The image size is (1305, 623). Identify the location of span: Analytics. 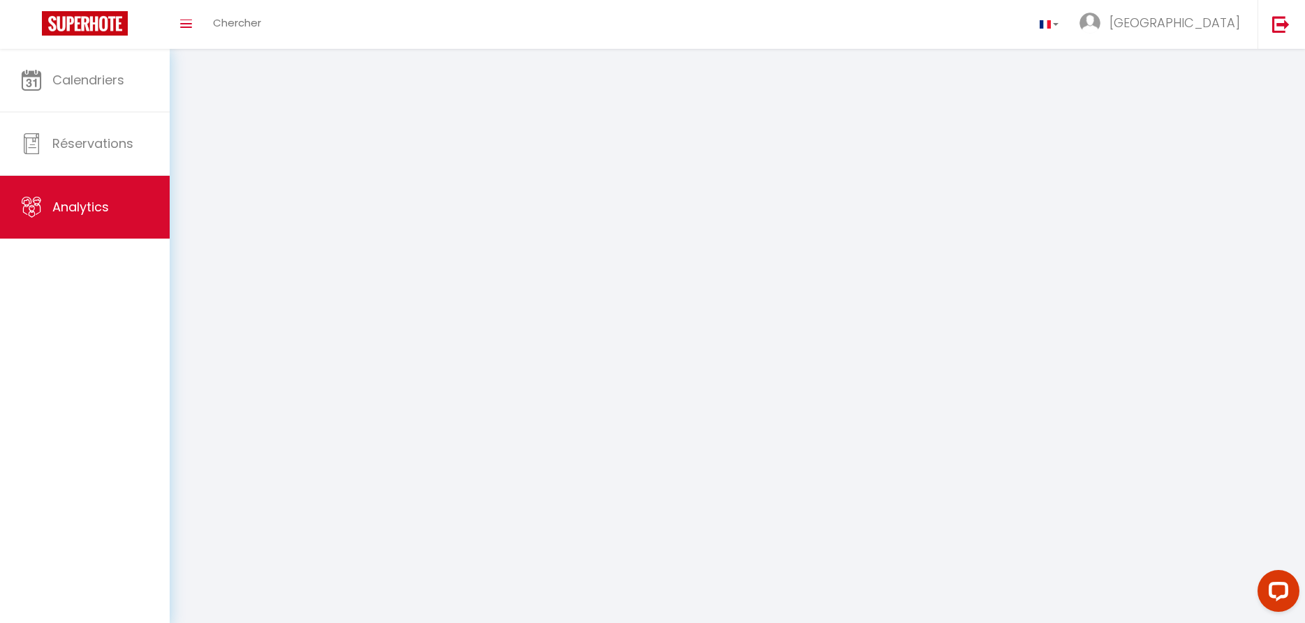
(80, 207).